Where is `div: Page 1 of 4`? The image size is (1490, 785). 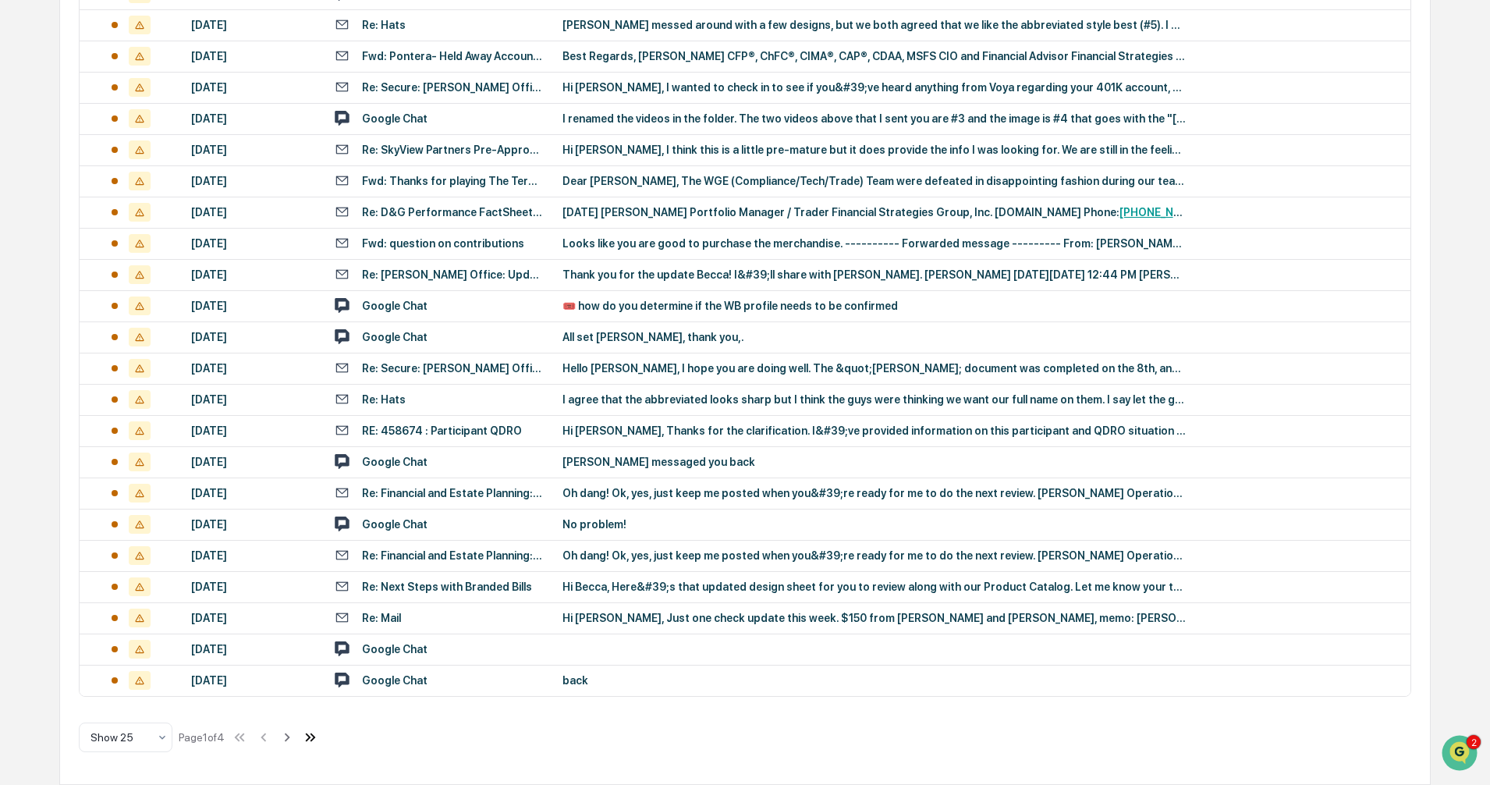 div: Page 1 of 4 is located at coordinates (201, 737).